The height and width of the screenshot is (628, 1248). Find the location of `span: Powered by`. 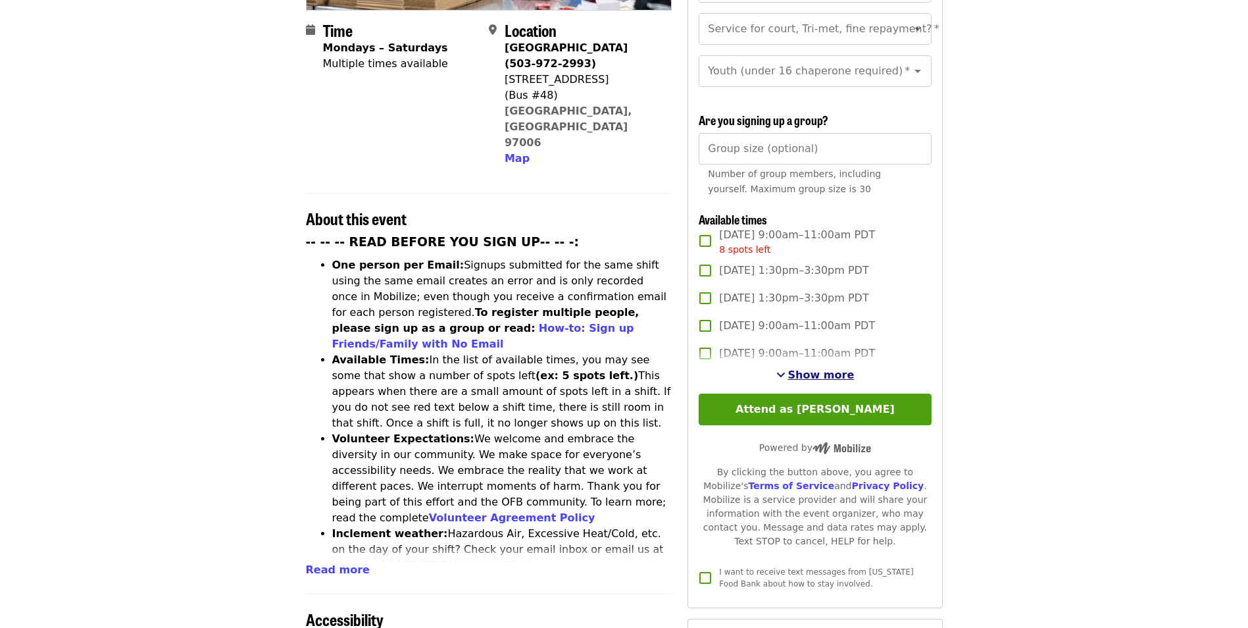

span: Powered by is located at coordinates (815, 447).